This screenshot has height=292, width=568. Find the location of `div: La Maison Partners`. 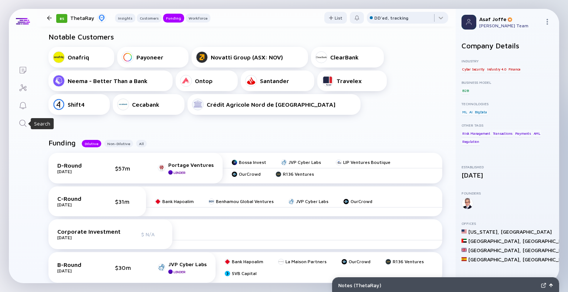

div: La Maison Partners is located at coordinates (306, 262).